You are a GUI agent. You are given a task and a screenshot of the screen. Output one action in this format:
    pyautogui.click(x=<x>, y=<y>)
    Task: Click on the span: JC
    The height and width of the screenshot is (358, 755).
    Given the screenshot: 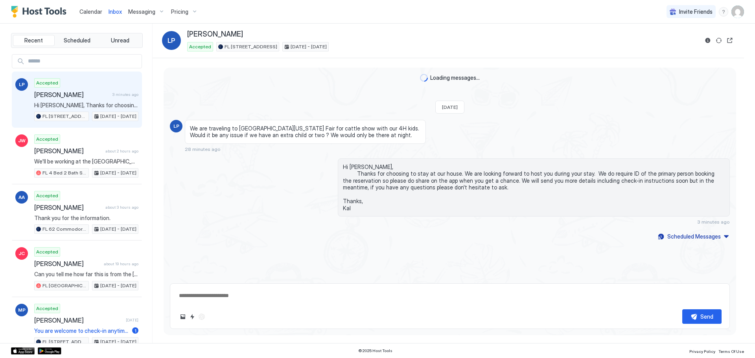 What is the action you would take?
    pyautogui.click(x=22, y=254)
    